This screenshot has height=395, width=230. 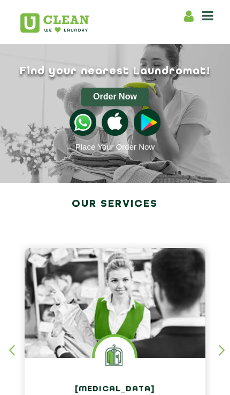 What do you see at coordinates (115, 71) in the screenshot?
I see `h1: Find your nearest Laundromat!` at bounding box center [115, 71].